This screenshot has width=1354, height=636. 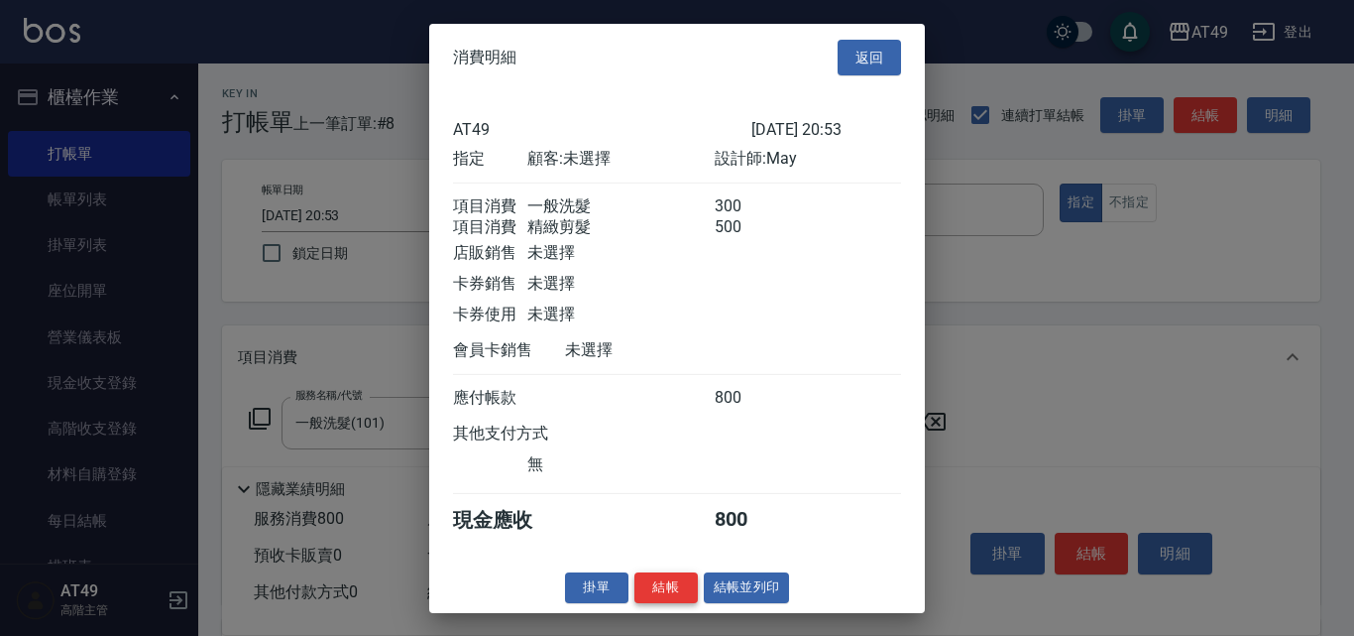 I want to click on div: 店販銷售, so click(x=490, y=253).